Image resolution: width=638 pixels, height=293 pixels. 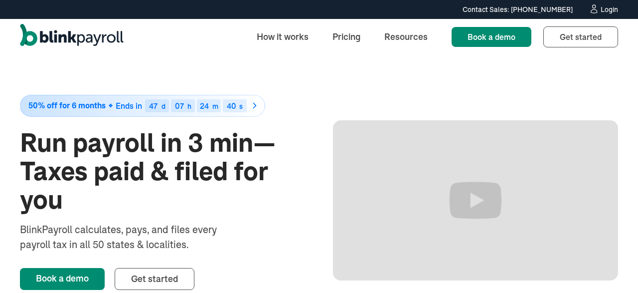 I want to click on span: Book a demo, so click(x=492, y=37).